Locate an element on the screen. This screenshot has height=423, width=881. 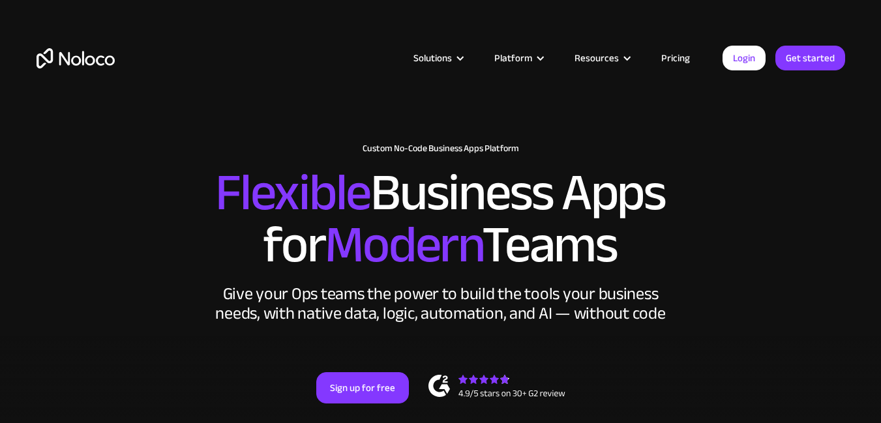
h1: Custom No-Code Business Apps Platform is located at coordinates (441, 149).